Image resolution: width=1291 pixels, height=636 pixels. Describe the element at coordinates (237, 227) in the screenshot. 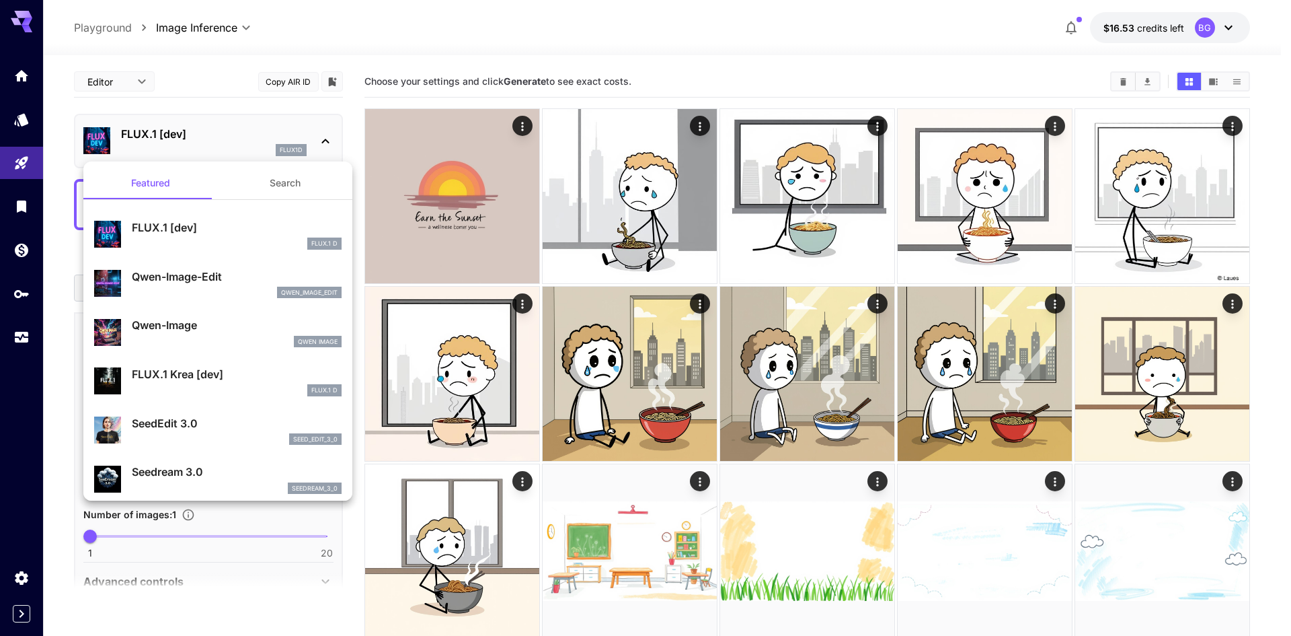

I see `p: FLUX.1 [dev]` at that location.